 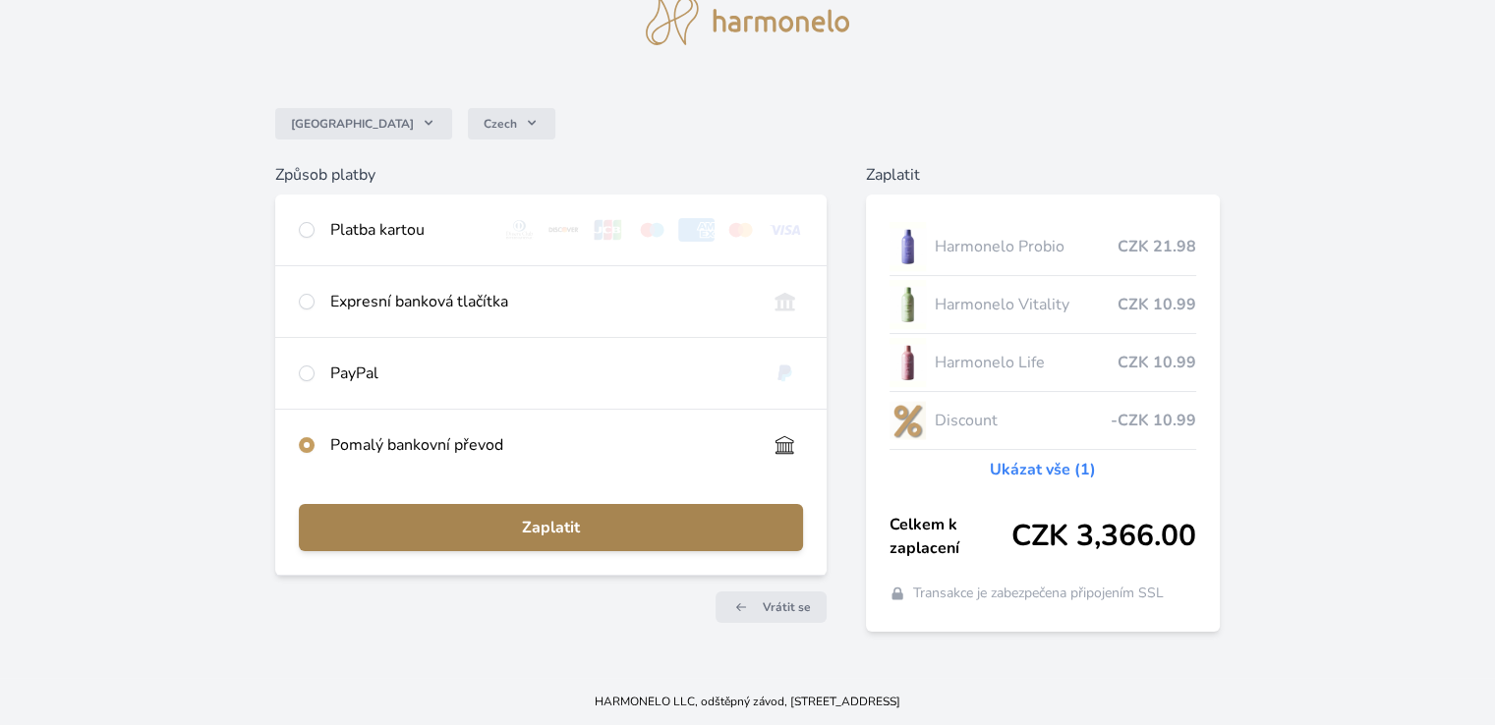 I want to click on img: CLEAN_LIFE_se_stinem_x-lo.jpg, so click(x=908, y=363).